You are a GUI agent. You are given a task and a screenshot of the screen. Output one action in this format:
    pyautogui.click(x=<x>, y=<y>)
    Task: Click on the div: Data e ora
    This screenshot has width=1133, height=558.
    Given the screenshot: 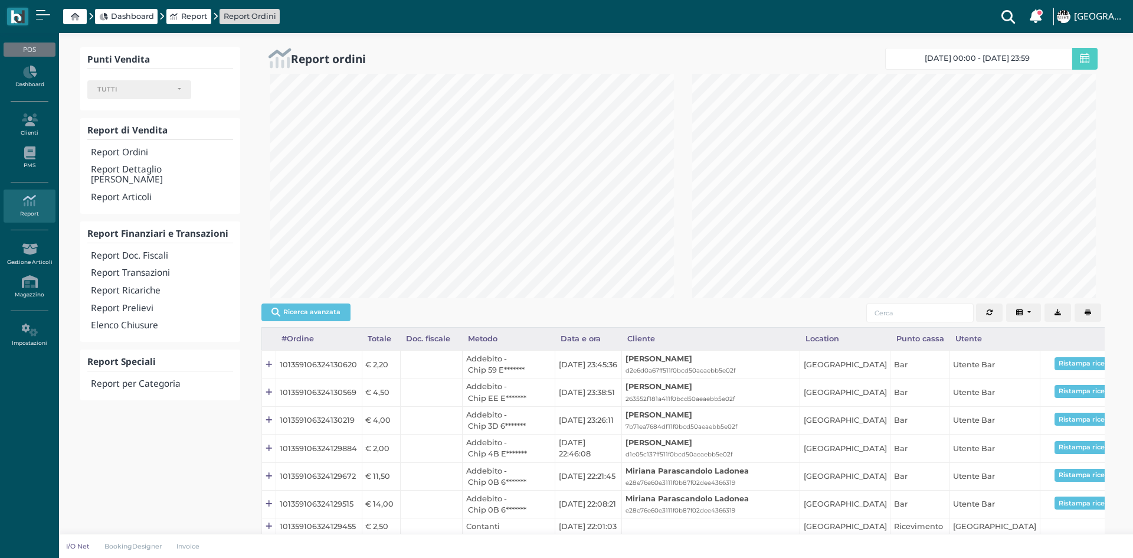 What is the action you would take?
    pyautogui.click(x=588, y=339)
    